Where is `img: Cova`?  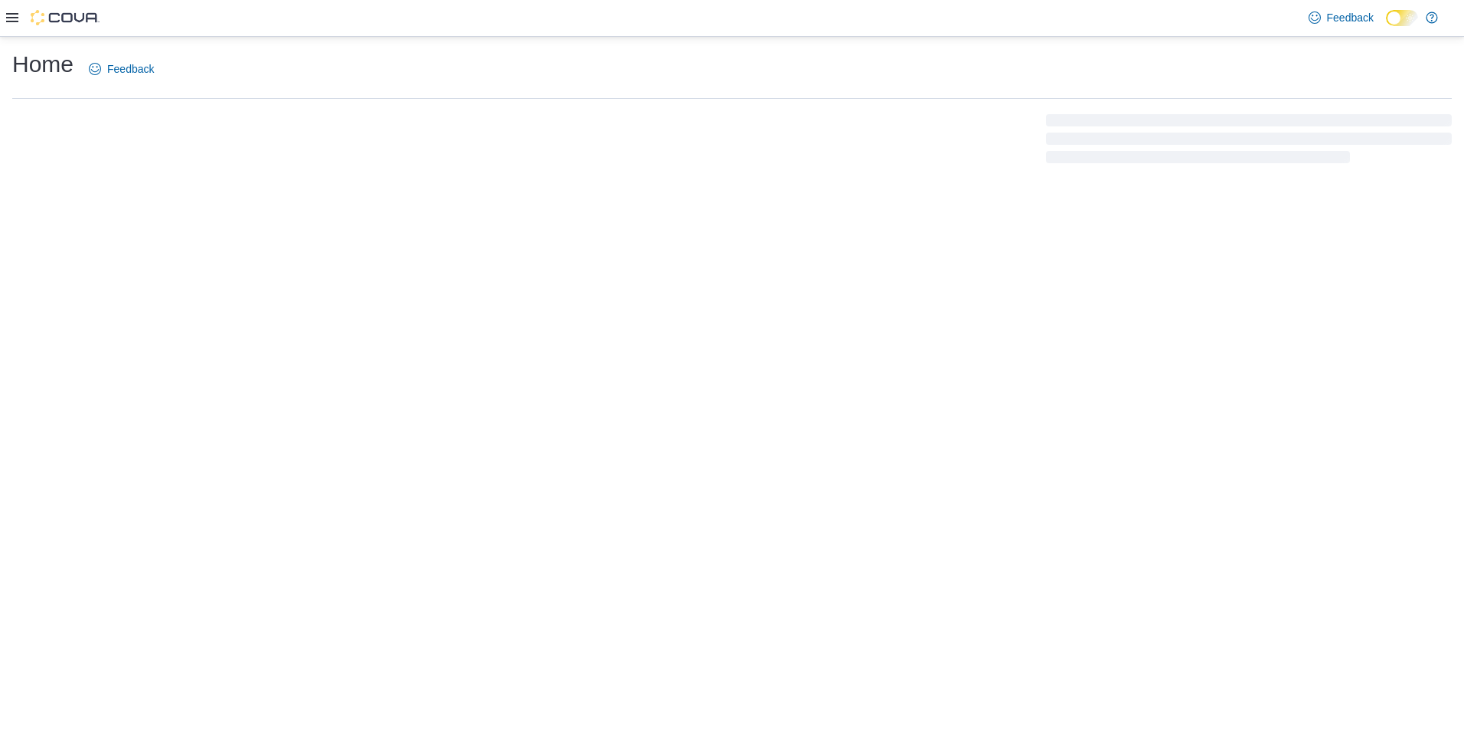 img: Cova is located at coordinates (65, 18).